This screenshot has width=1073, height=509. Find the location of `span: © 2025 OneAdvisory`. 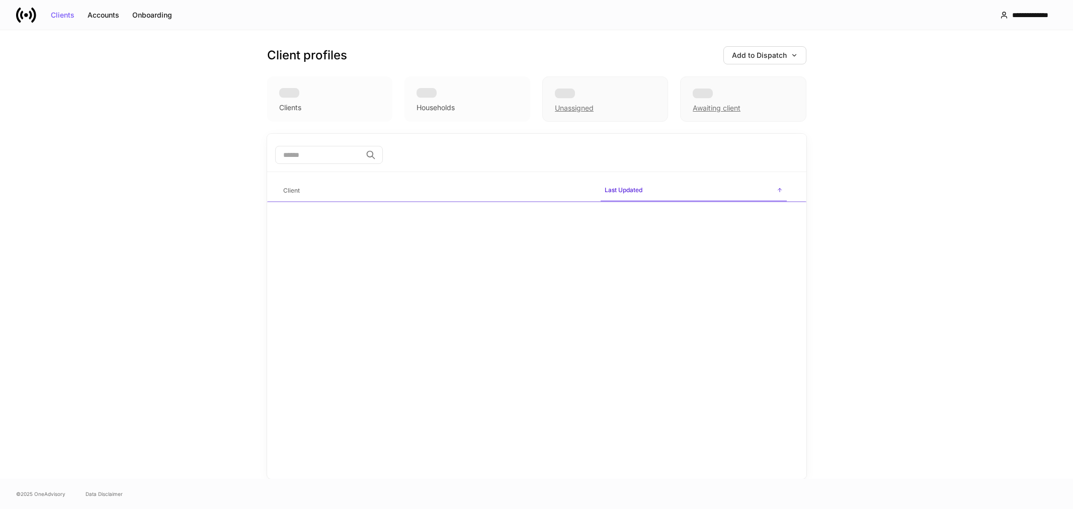

span: © 2025 OneAdvisory is located at coordinates (41, 494).